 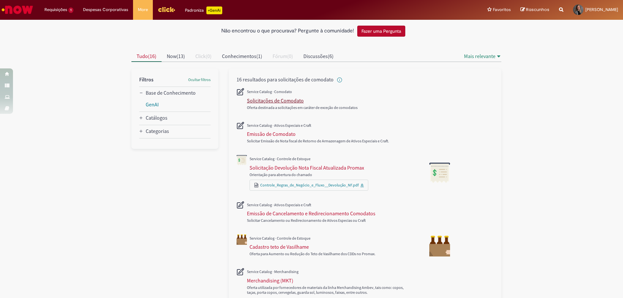 What do you see at coordinates (56, 10) in the screenshot?
I see `span: Requisições` at bounding box center [56, 10].